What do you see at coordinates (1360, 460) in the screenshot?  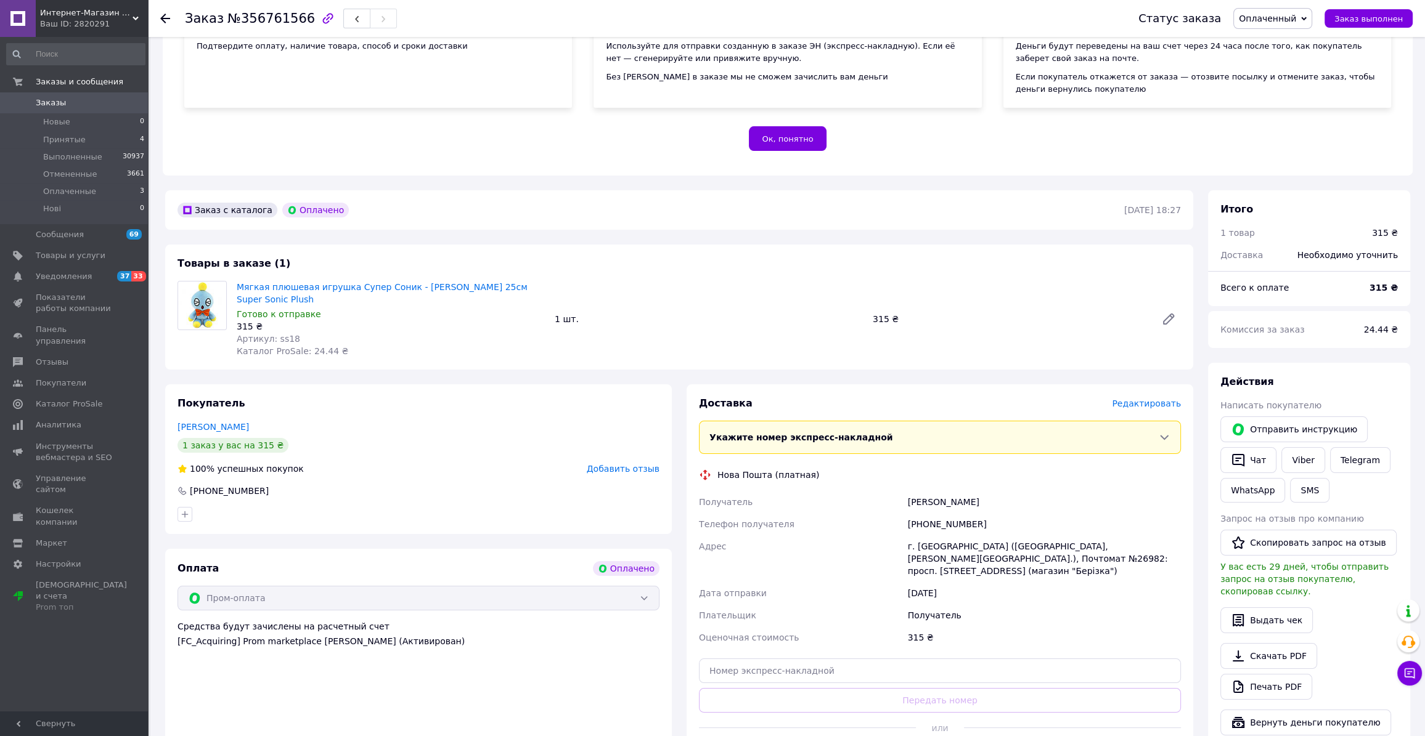 I see `a: Telegram` at bounding box center [1360, 460].